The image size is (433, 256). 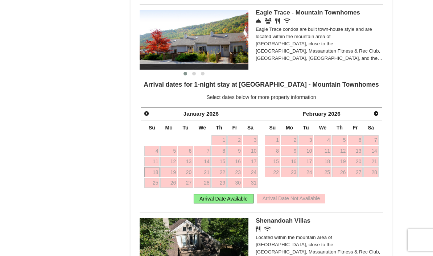 I want to click on i: Conference Facilities, so click(x=268, y=21).